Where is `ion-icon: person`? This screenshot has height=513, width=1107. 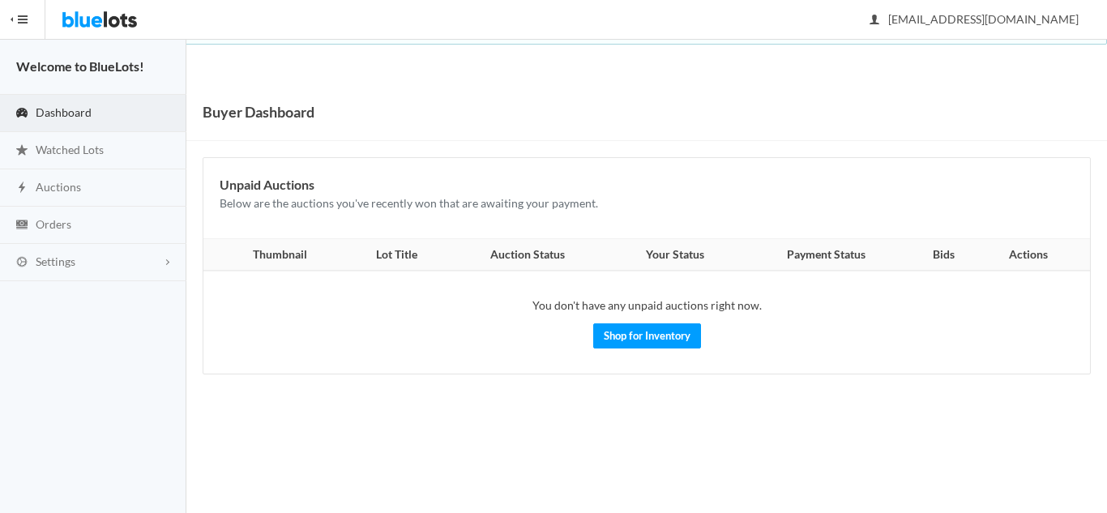
ion-icon: person is located at coordinates (875, 20).